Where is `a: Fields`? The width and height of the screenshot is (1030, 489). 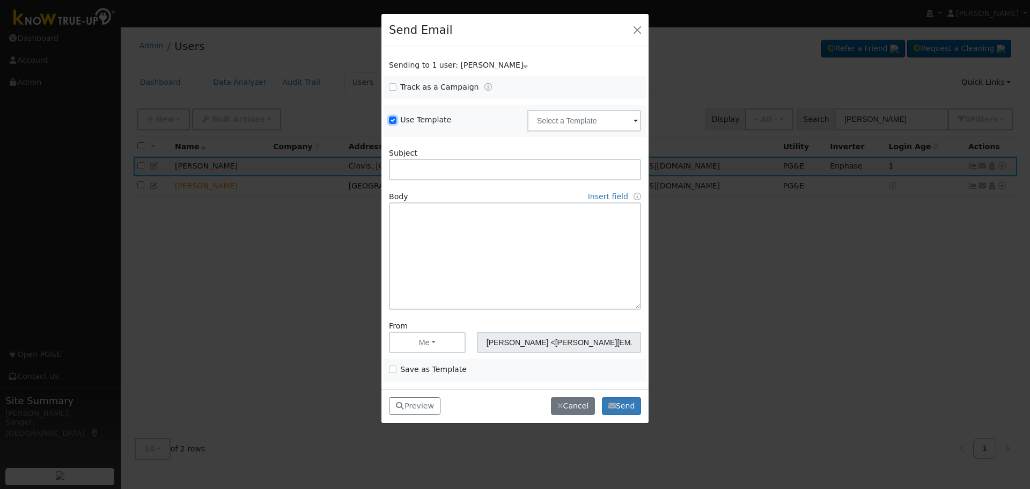 a: Fields is located at coordinates (637, 196).